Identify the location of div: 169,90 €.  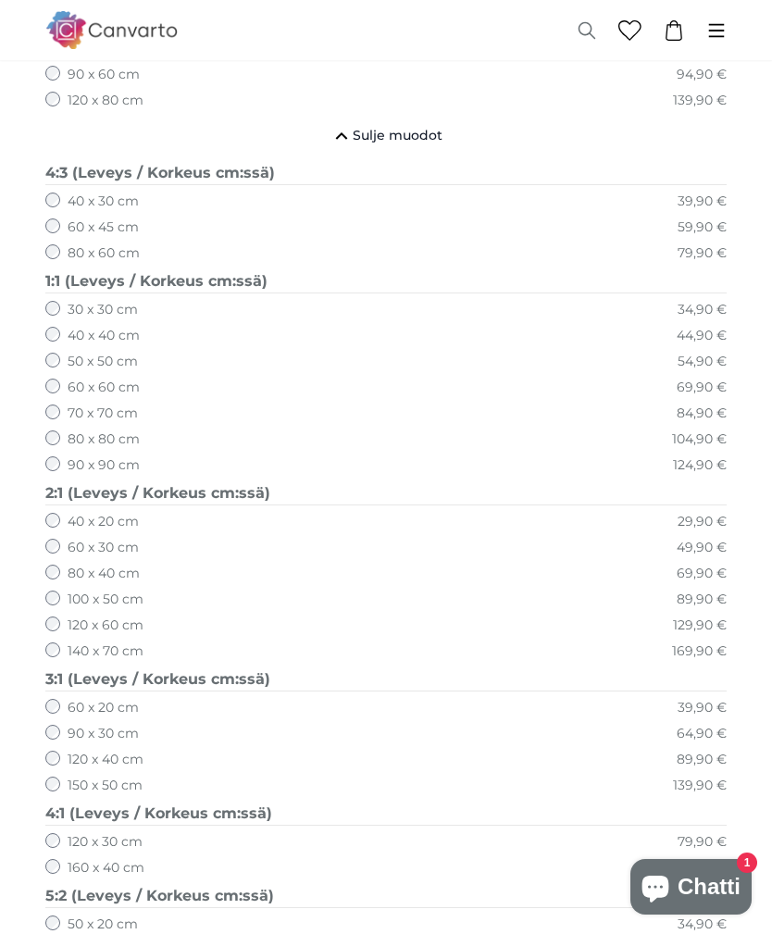
(699, 652).